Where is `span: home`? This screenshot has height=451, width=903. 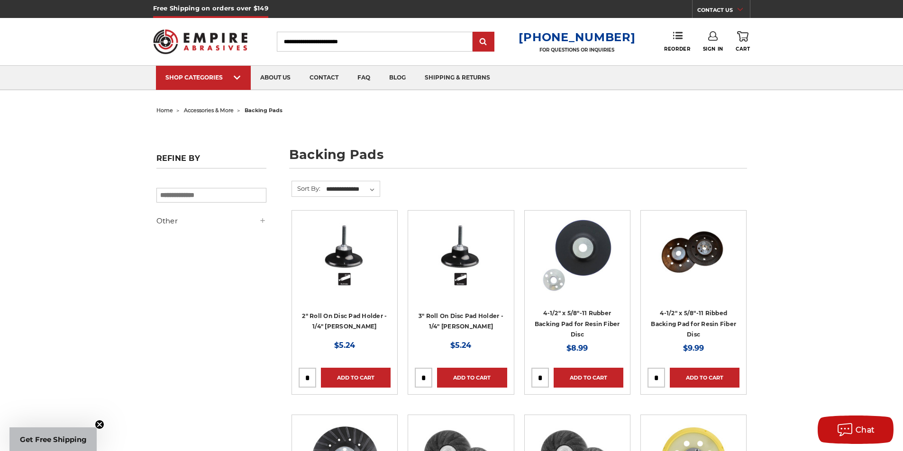
span: home is located at coordinates (164, 110).